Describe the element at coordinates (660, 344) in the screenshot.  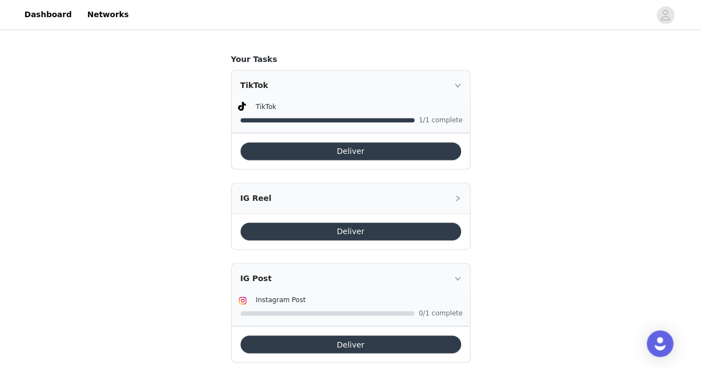
I see `div: Open Intercom Messenger` at that location.